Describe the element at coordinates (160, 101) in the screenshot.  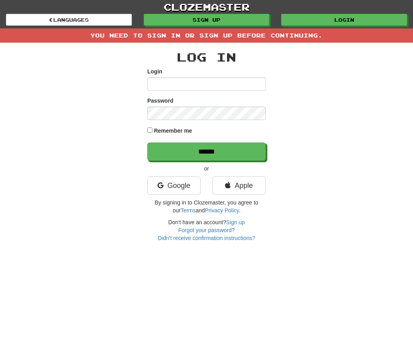
I see `label: Password` at that location.